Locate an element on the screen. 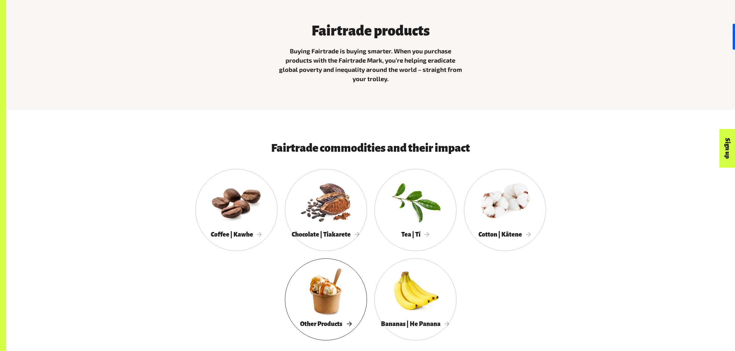  h3: Fairtrade commodities and their impact is located at coordinates (371, 148).